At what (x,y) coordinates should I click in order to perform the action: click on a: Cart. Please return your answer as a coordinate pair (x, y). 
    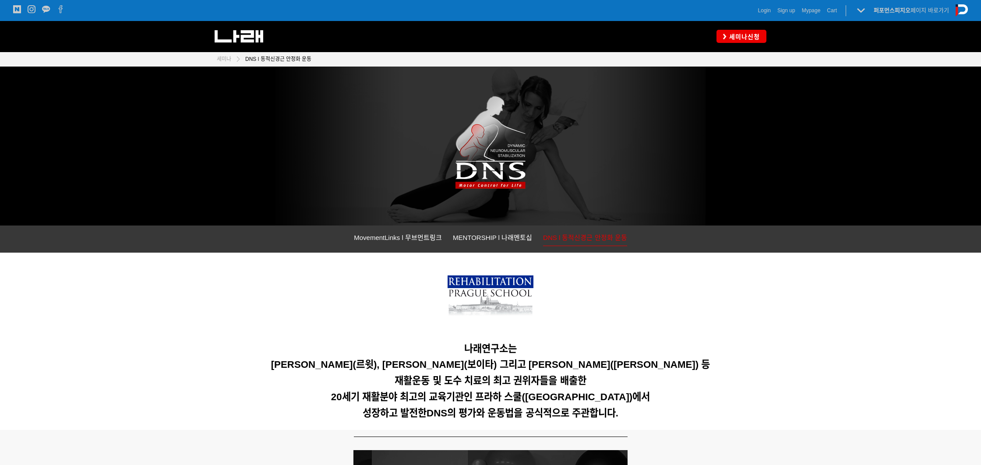
    Looking at the image, I should click on (832, 11).